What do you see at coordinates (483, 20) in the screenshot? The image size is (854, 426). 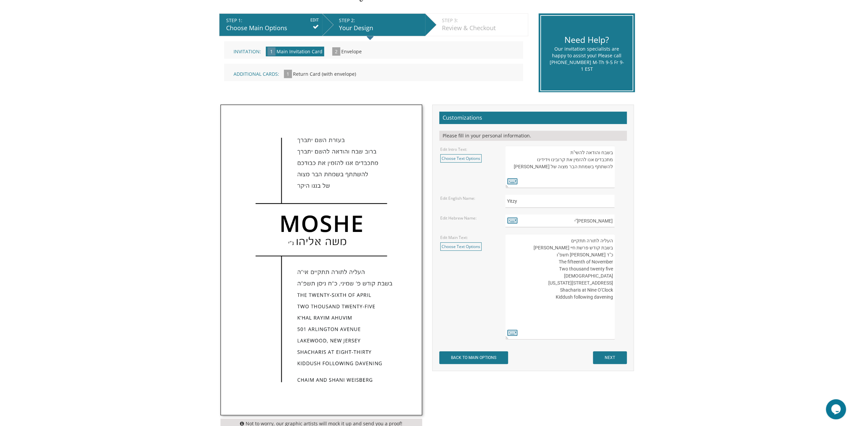 I see `div: STEP 3:` at bounding box center [483, 20].